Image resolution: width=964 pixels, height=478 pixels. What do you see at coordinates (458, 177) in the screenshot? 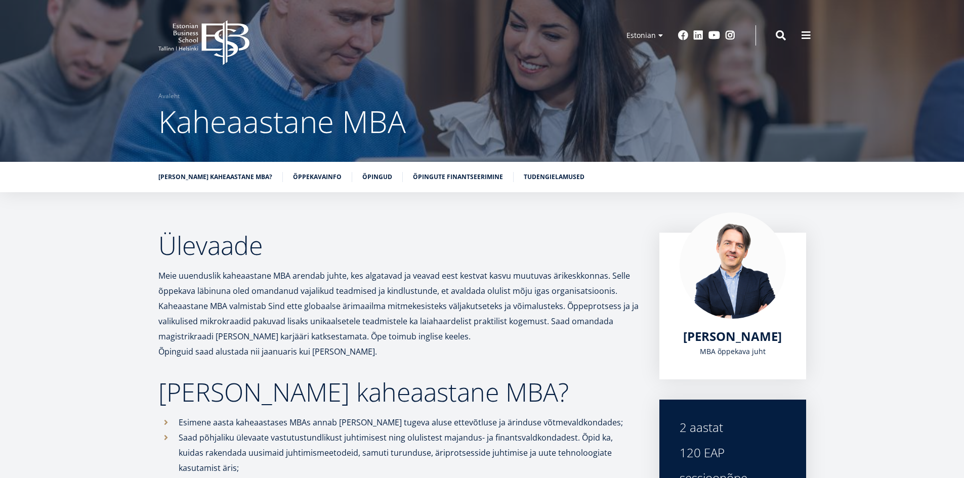
I see `a: Õpingute finantseerimine` at bounding box center [458, 177].